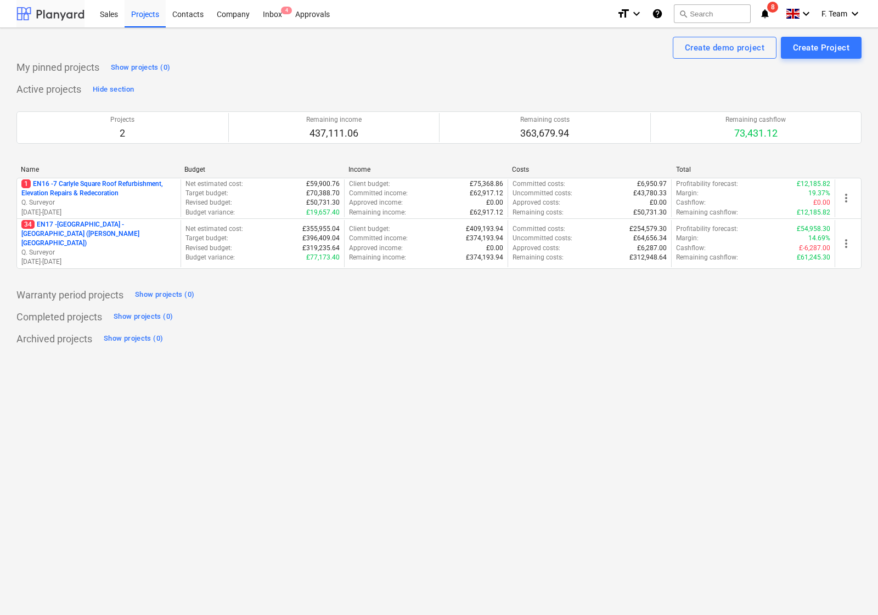 The width and height of the screenshot is (878, 615). I want to click on p: £396,409.04, so click(321, 238).